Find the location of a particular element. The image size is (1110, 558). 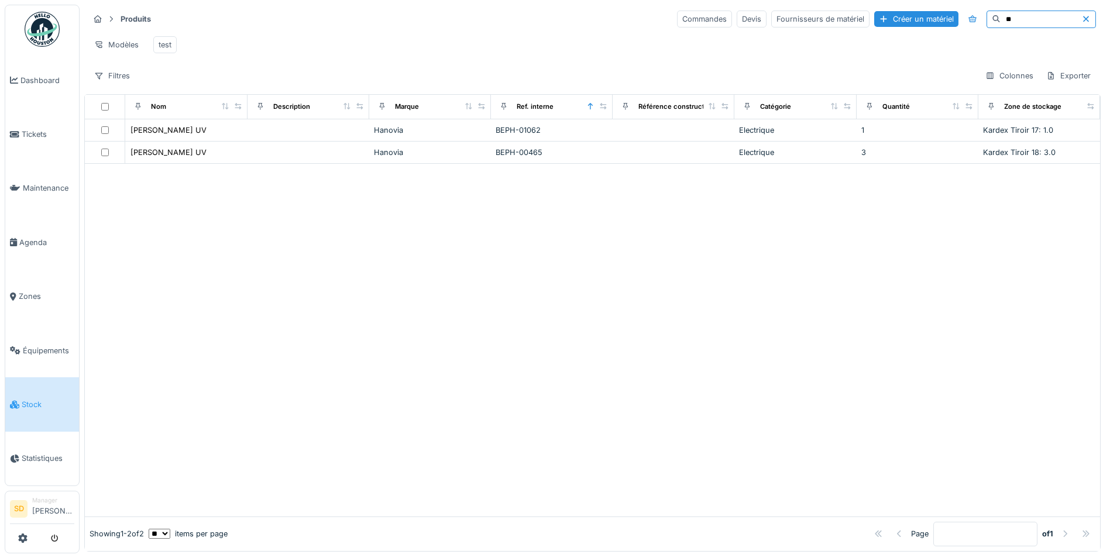

div: Showing 1 - 2 of 2 is located at coordinates (116, 533).